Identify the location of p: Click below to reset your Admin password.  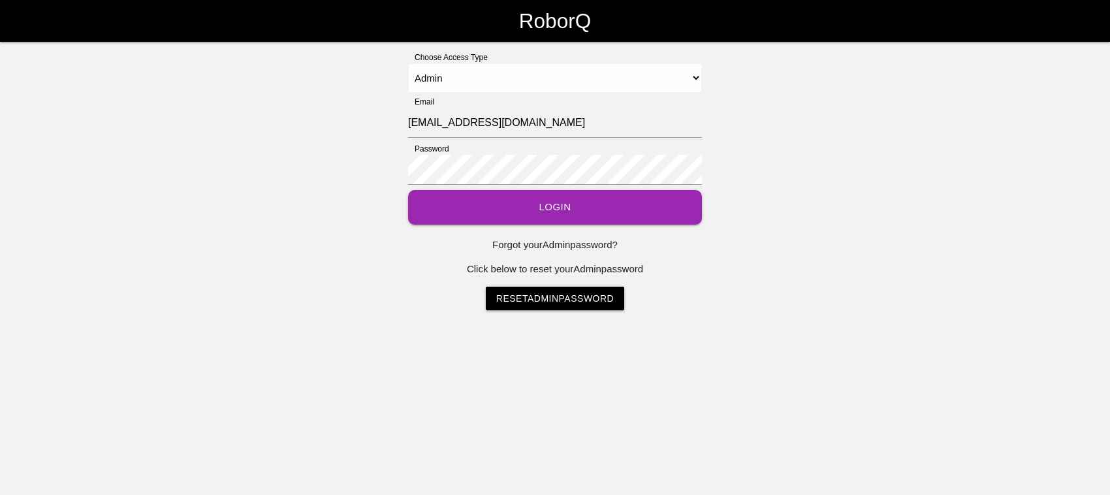
(555, 269).